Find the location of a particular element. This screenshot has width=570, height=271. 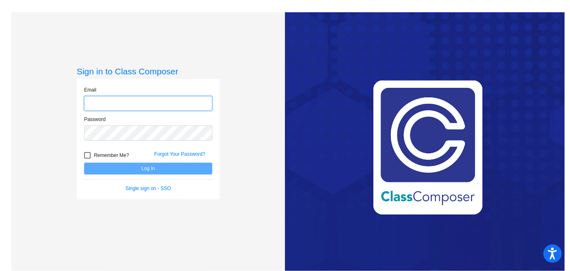

a: Single sign on - SSO is located at coordinates (148, 188).